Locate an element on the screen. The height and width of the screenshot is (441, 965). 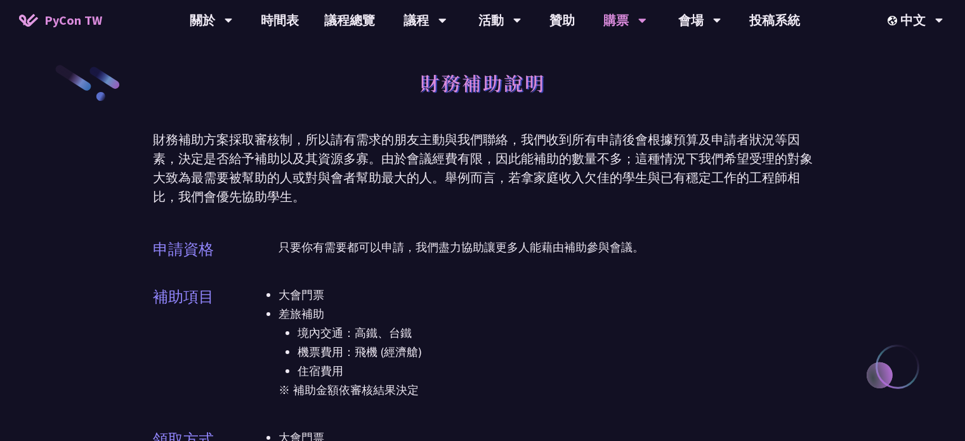
img: Home icon of PyCon TW 2025 is located at coordinates (29, 20).